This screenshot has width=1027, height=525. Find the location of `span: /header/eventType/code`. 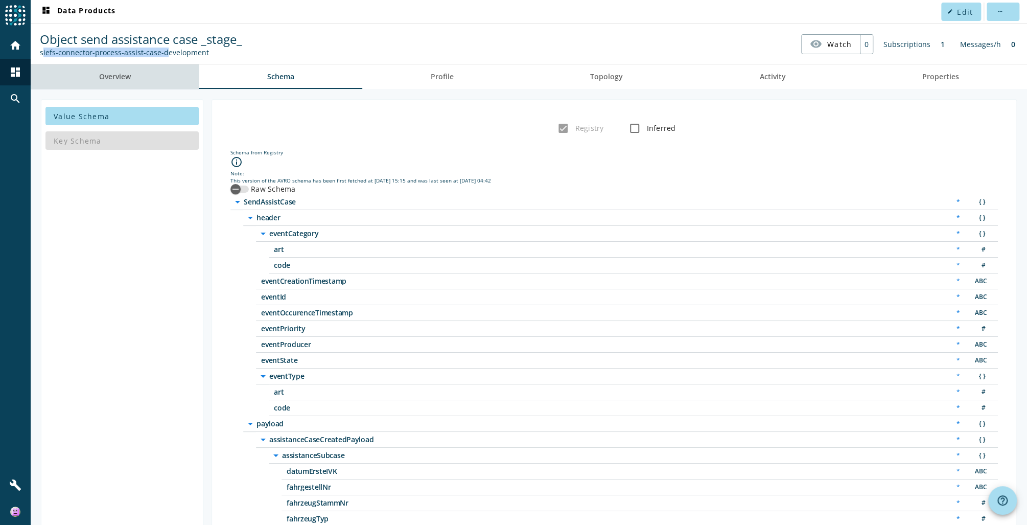

span: /header/eventType/code is located at coordinates (402, 408).